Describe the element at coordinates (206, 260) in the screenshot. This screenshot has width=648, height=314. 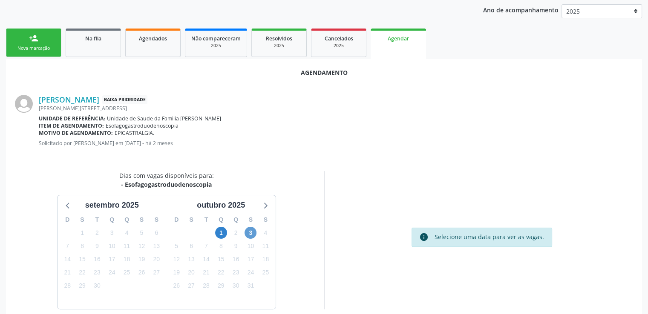
I see `span: terça-feira, 14 de outubro de 2025` at that location.